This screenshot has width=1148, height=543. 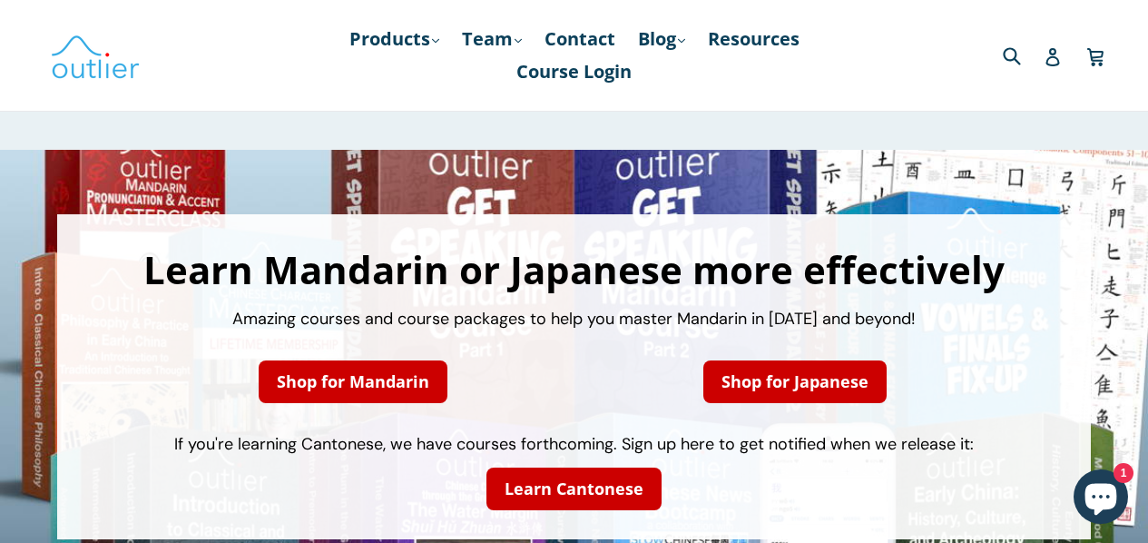 What do you see at coordinates (1101, 498) in the screenshot?
I see `inbox-online-store-chat: Shopify online store chat` at bounding box center [1101, 498].